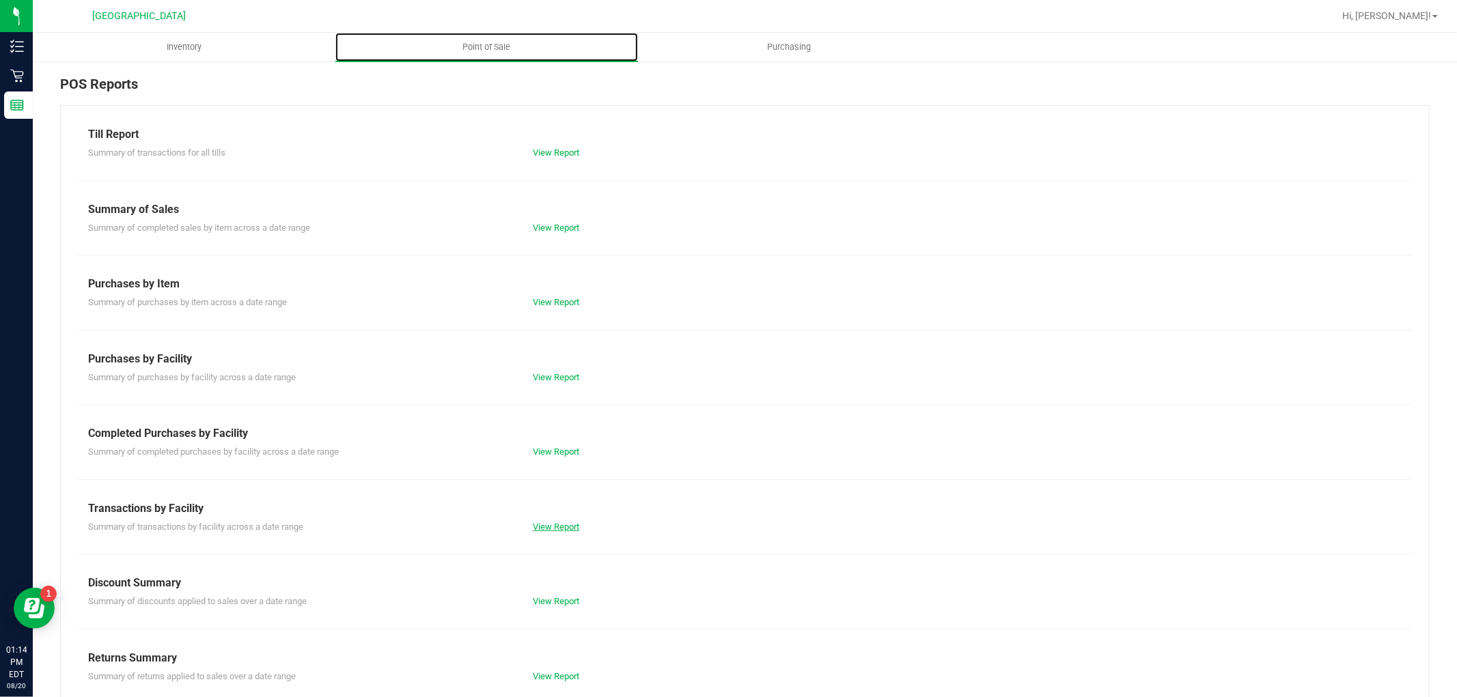  What do you see at coordinates (487, 47) in the screenshot?
I see `span: Point of Sale` at bounding box center [487, 47].